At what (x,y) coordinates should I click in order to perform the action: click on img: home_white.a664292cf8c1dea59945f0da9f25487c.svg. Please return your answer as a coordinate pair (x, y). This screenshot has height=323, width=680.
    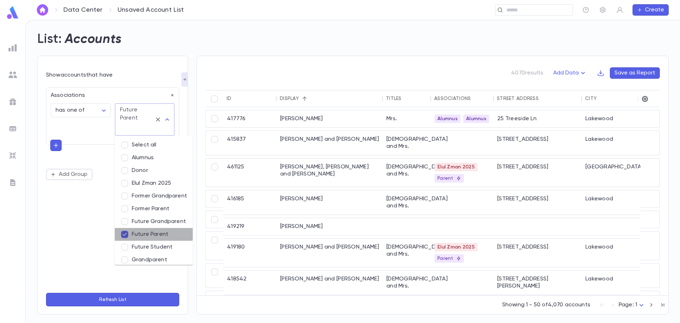
    Looking at the image, I should click on (43, 10).